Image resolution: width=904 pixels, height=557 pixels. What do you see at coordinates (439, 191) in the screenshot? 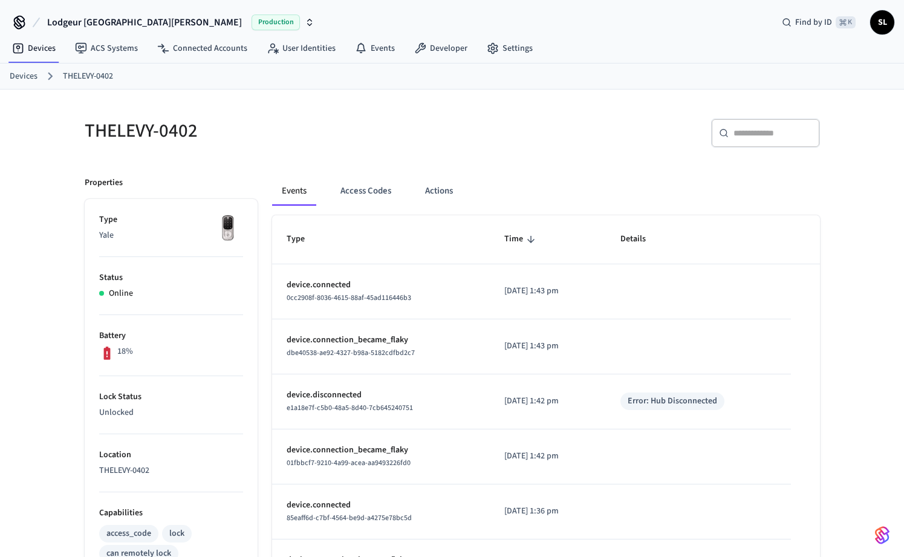
I see `button: Actions` at bounding box center [439, 191].